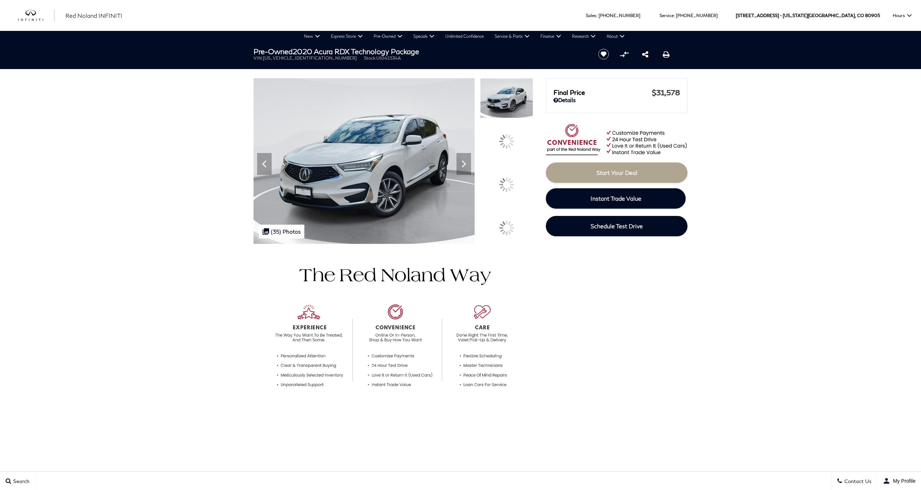 This screenshot has height=490, width=921. What do you see at coordinates (389, 58) in the screenshot?
I see `span: UI041534A` at bounding box center [389, 58].